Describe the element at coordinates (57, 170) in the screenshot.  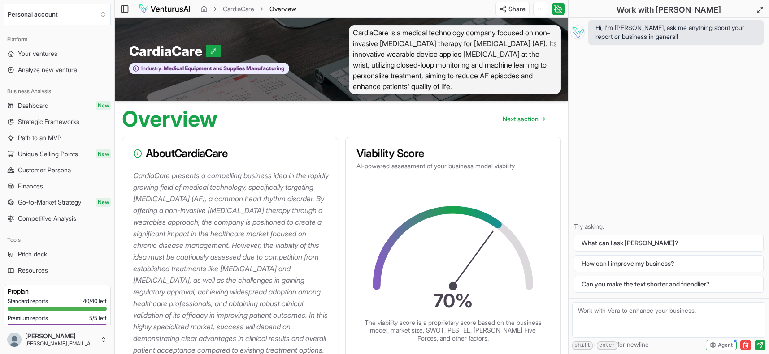
I see `a: Customer Persona` at that location.